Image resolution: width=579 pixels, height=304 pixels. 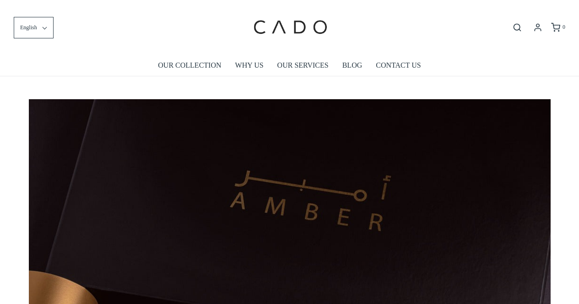 What do you see at coordinates (290, 27) in the screenshot?
I see `img: cadogifting` at bounding box center [290, 27].